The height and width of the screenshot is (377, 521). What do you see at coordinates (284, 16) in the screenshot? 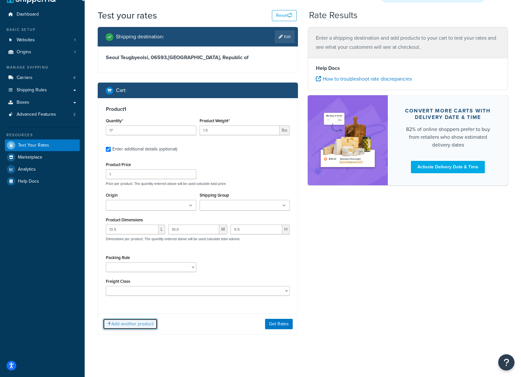
I see `button: Reset` at bounding box center [284, 16].